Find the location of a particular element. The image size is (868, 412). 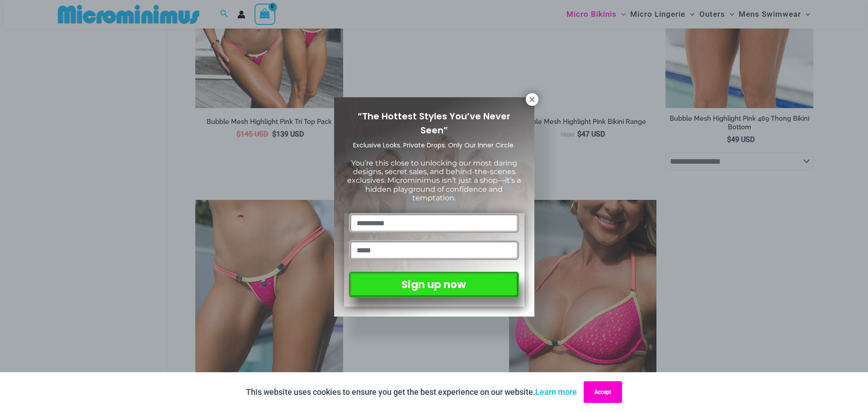

span: “The Hottest Styles You’ve Never Seen” is located at coordinates (434, 123).